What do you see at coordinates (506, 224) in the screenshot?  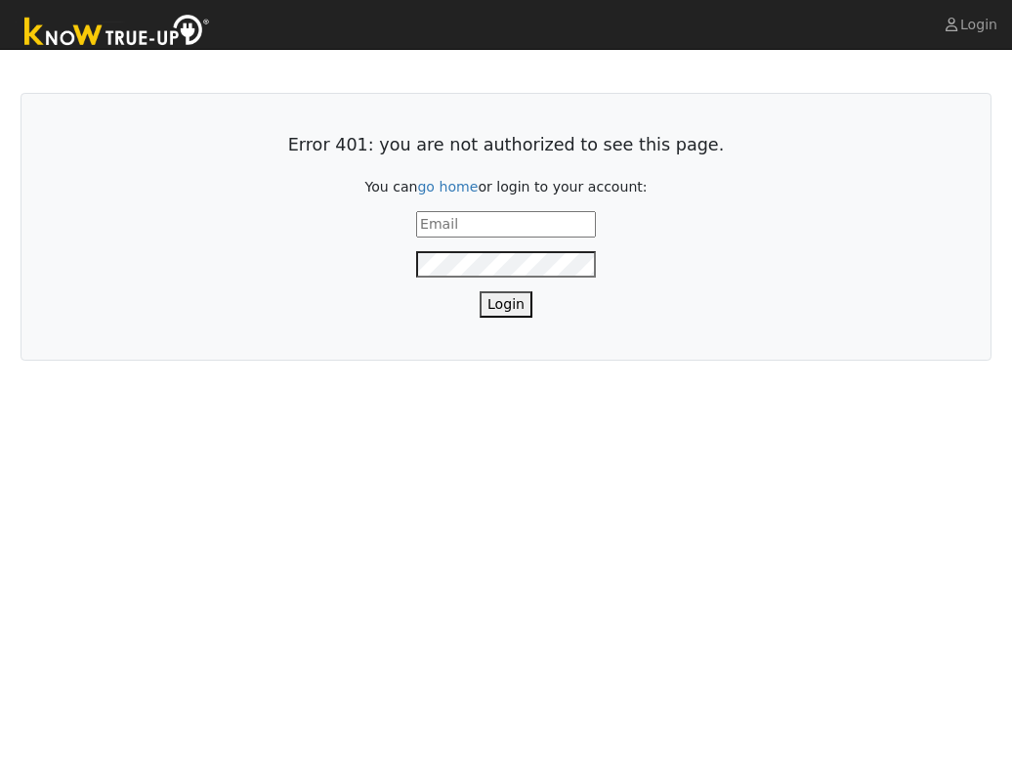 I see `input: Email` at bounding box center [506, 224].